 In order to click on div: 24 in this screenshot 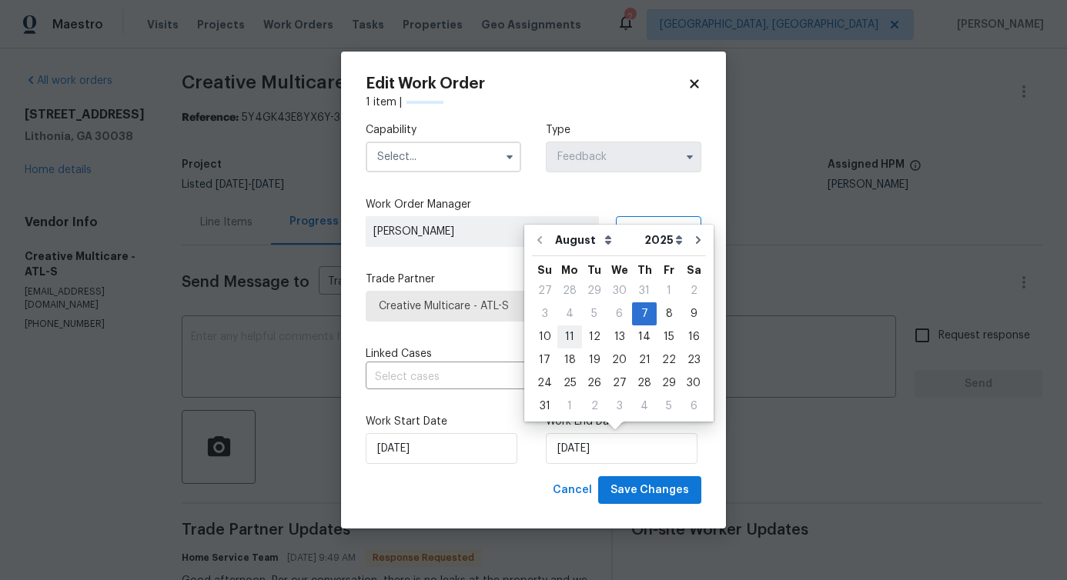, I will do `click(544, 383)`.